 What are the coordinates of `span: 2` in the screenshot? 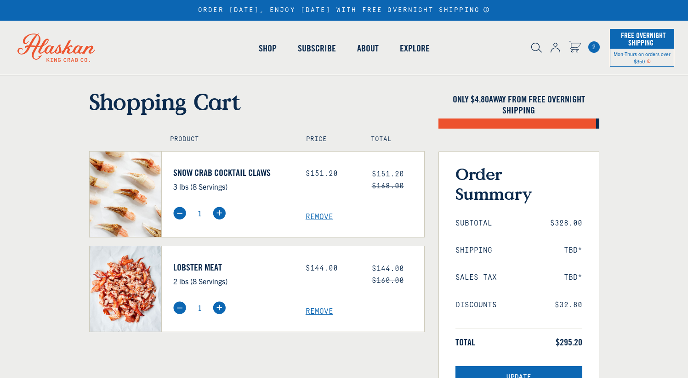 It's located at (594, 47).